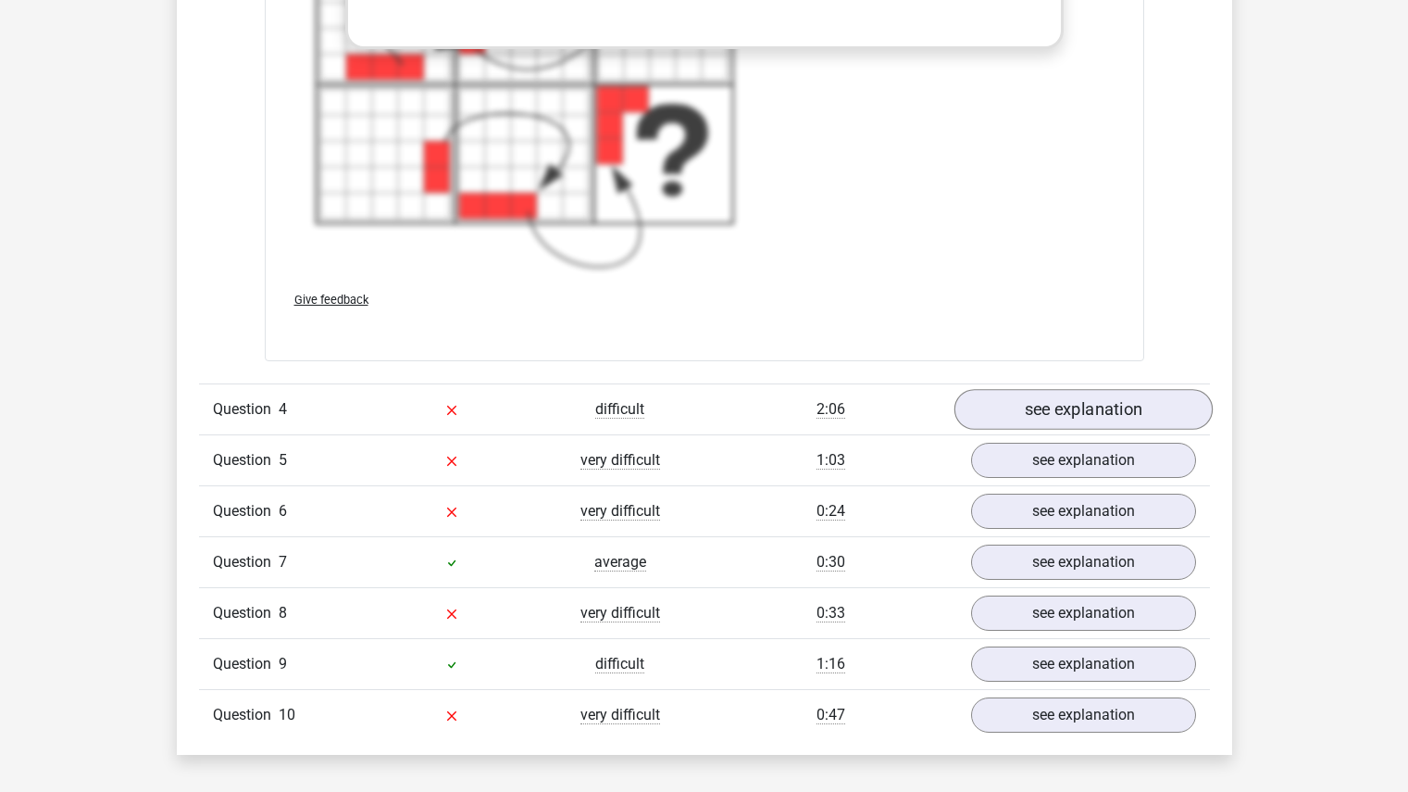 Image resolution: width=1408 pixels, height=792 pixels. I want to click on span: 6, so click(282, 510).